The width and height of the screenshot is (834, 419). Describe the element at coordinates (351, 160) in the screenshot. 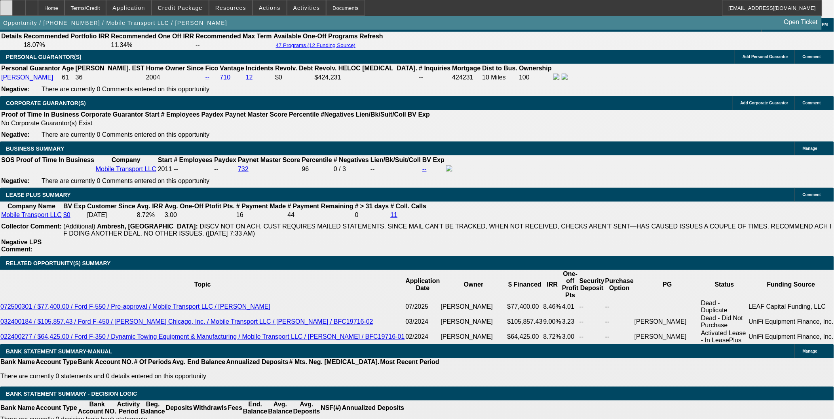

I see `b: # Negatives` at that location.